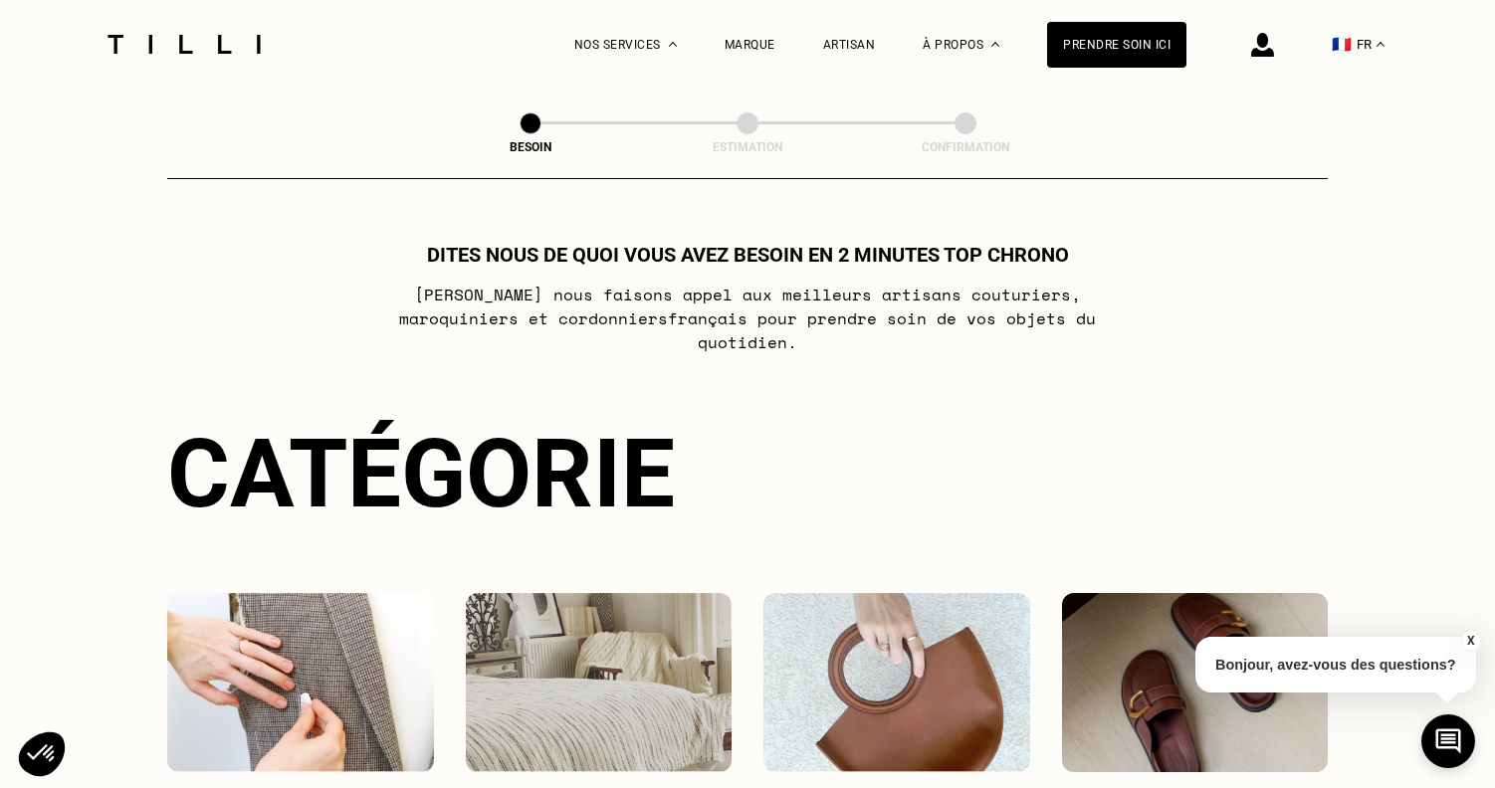  I want to click on h1: Dites nous de quoi vous avez besoin en 2 minutes top chrono, so click(747, 255).